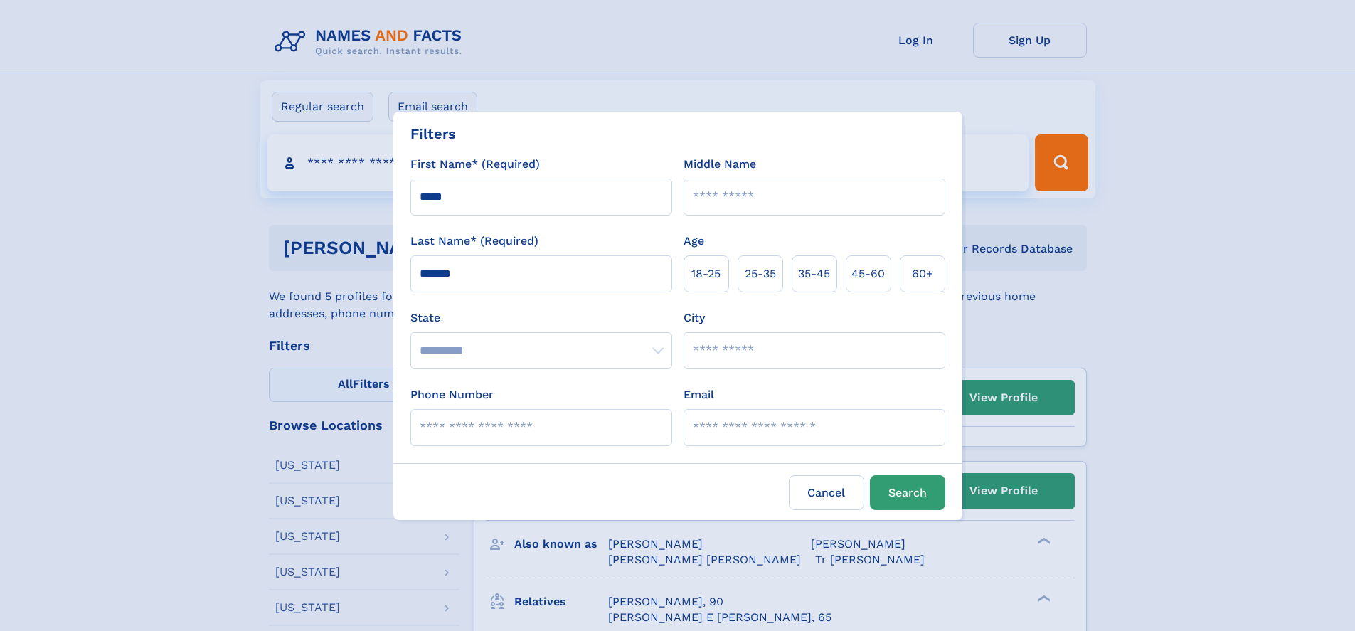  I want to click on span: 60+, so click(923, 274).